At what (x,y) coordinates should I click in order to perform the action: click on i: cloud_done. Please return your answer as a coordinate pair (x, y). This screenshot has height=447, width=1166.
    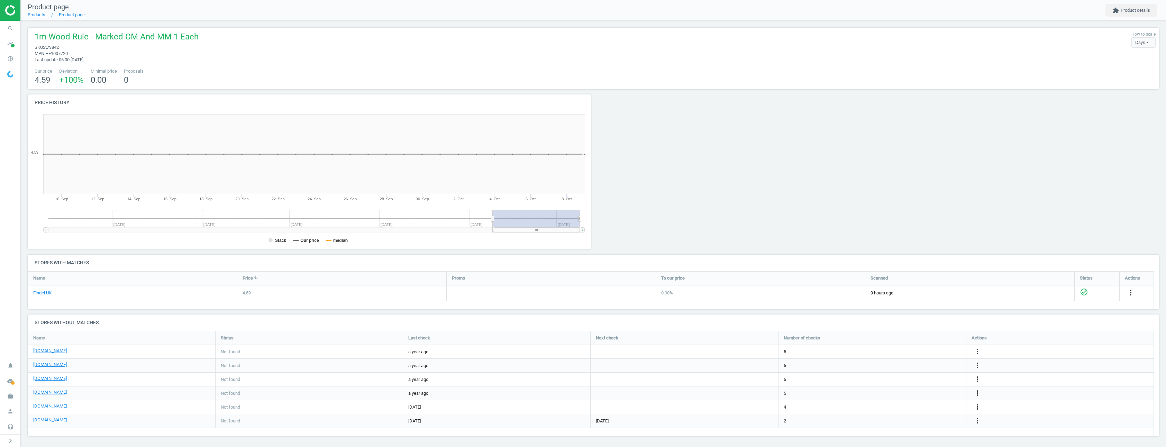
    Looking at the image, I should click on (10, 381).